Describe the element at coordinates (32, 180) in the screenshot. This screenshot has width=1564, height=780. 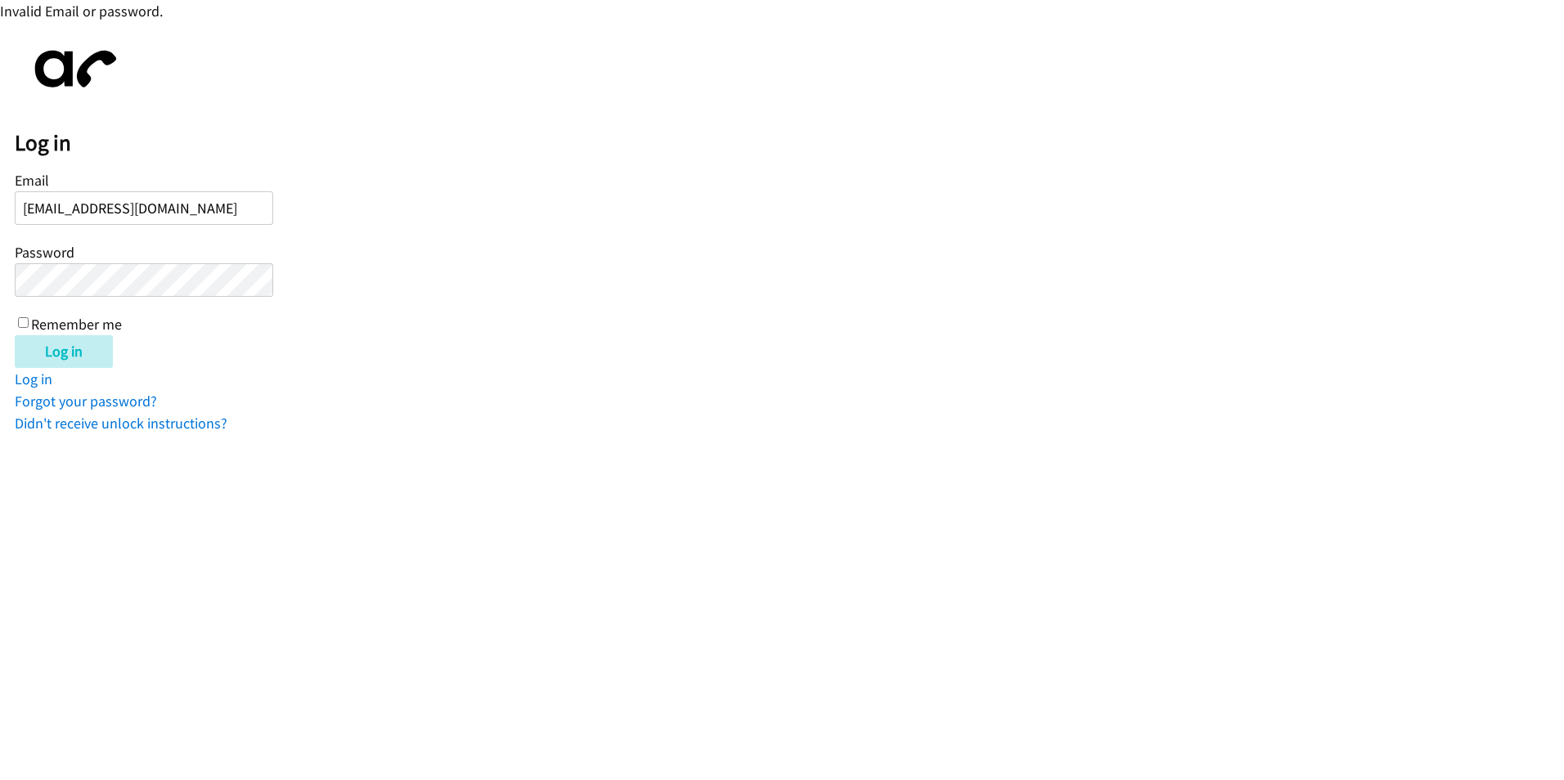
I see `label: Email` at that location.